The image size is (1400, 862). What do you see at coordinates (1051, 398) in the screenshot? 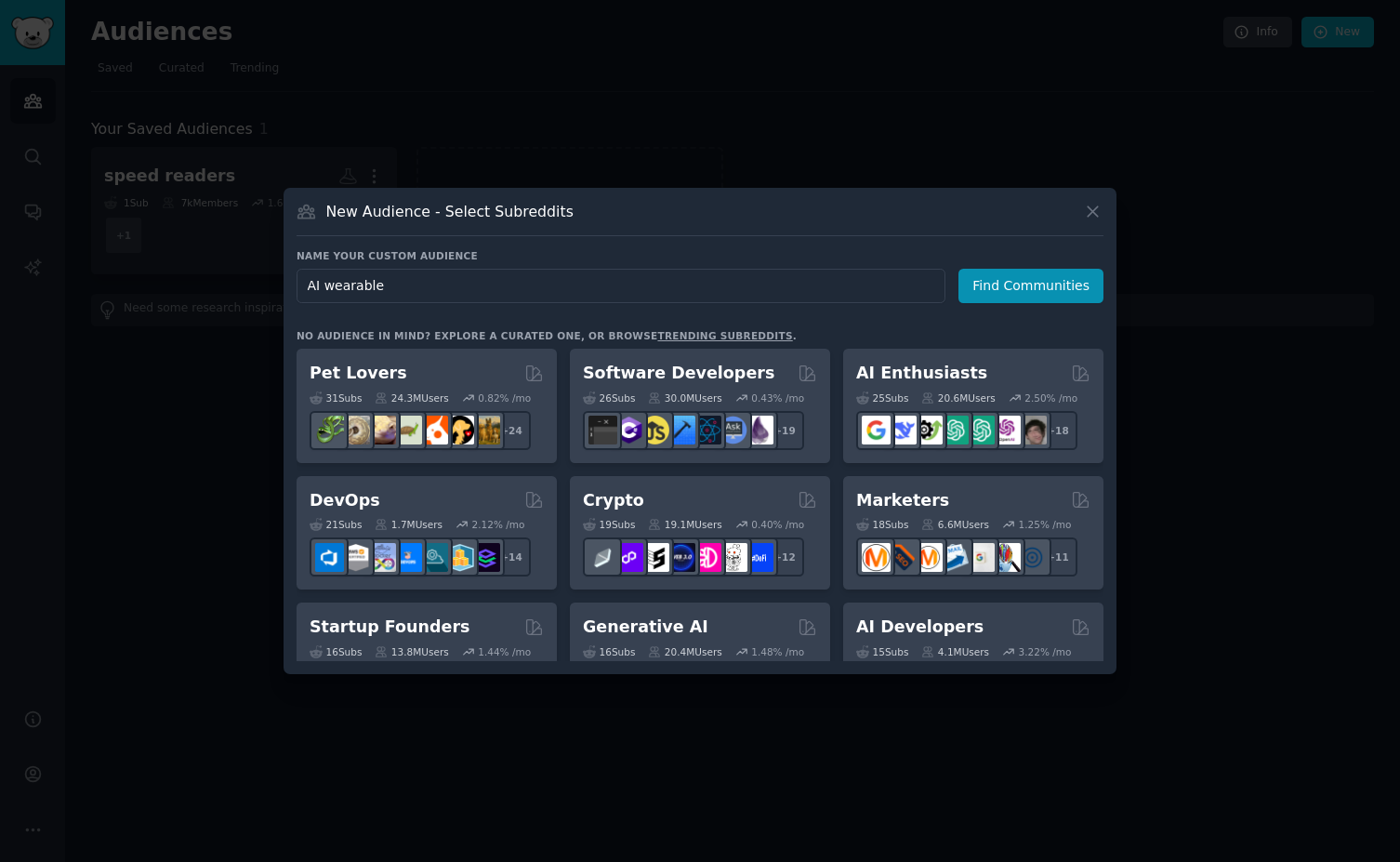
I see `div: 2.50 % /mo` at bounding box center [1051, 398].